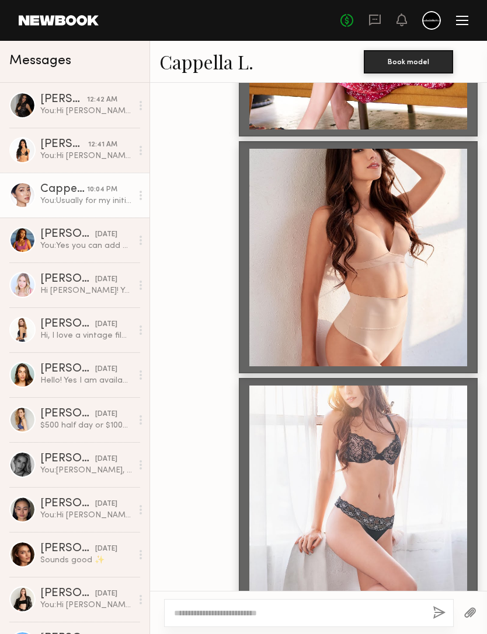 The width and height of the screenshot is (487, 634). What do you see at coordinates (102, 190) in the screenshot?
I see `div: 10:04 PM` at bounding box center [102, 190].